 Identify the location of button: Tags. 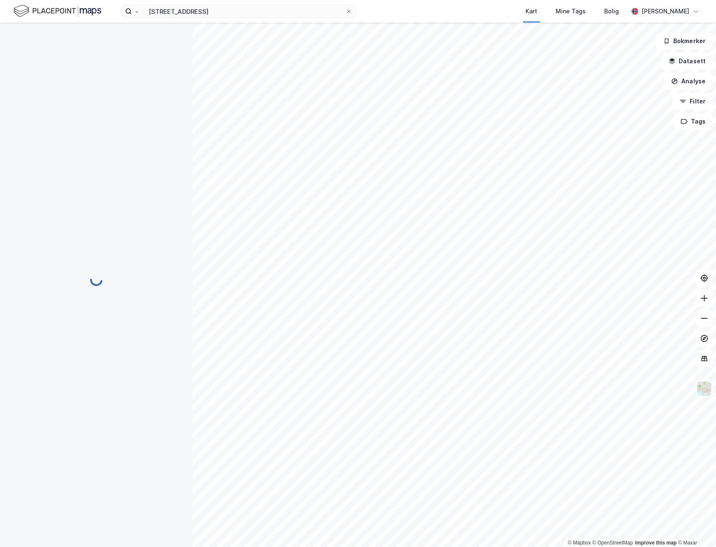
(693, 121).